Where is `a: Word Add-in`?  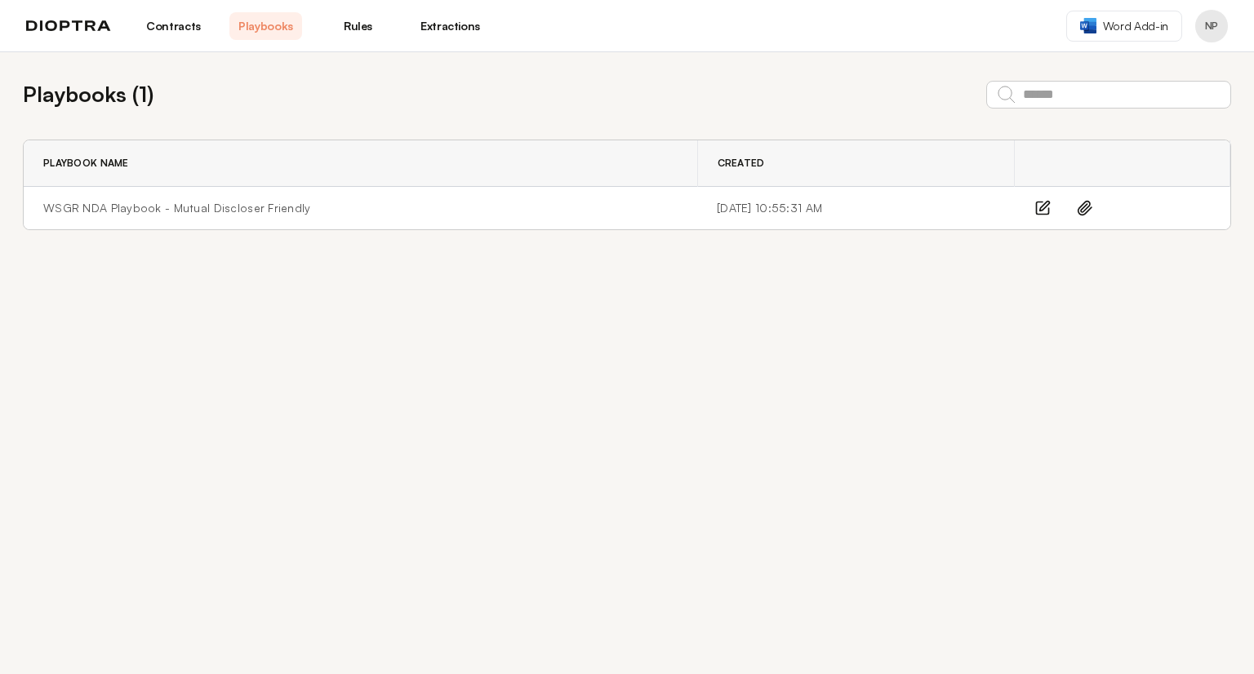
a: Word Add-in is located at coordinates (1124, 26).